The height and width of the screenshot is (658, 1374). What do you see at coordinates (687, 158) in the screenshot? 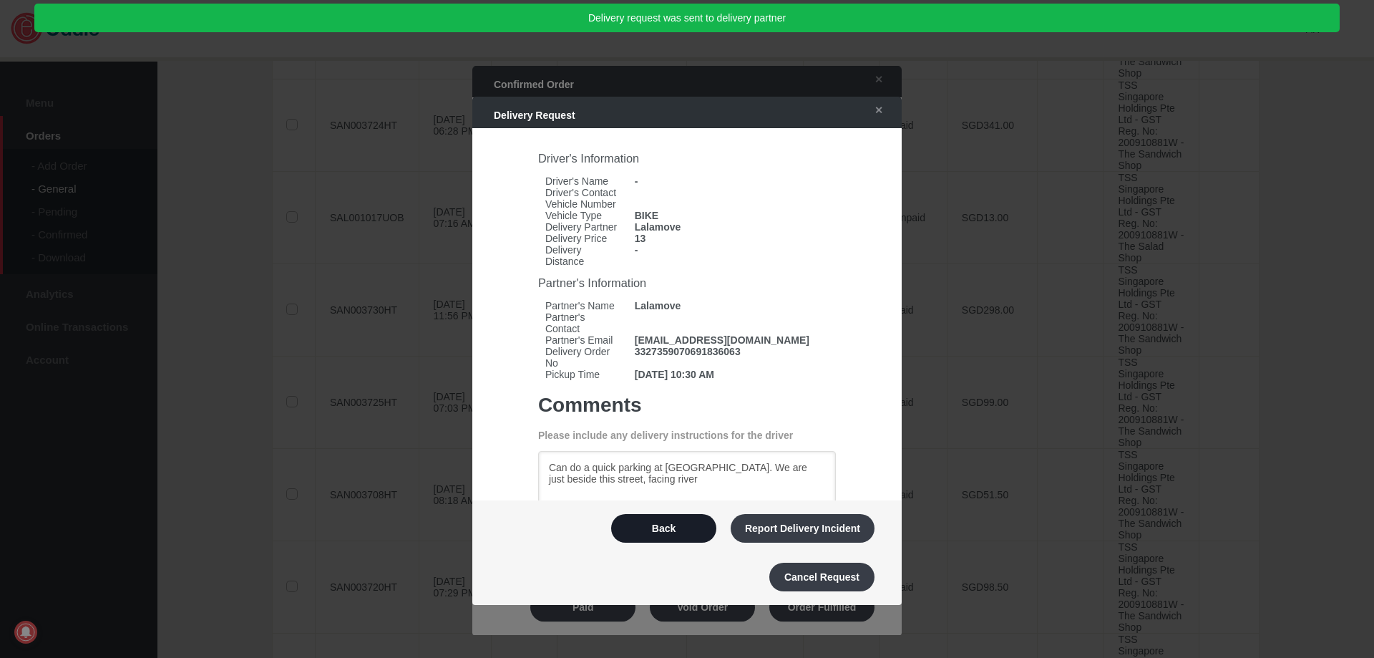
I see `h3: Driver's Information` at bounding box center [687, 158].